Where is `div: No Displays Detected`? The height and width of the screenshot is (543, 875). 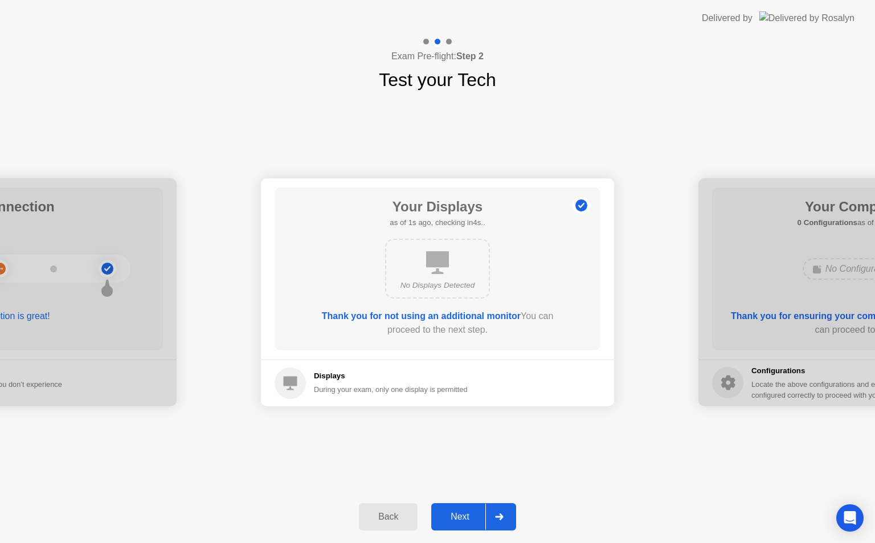
div: No Displays Detected is located at coordinates (438, 286).